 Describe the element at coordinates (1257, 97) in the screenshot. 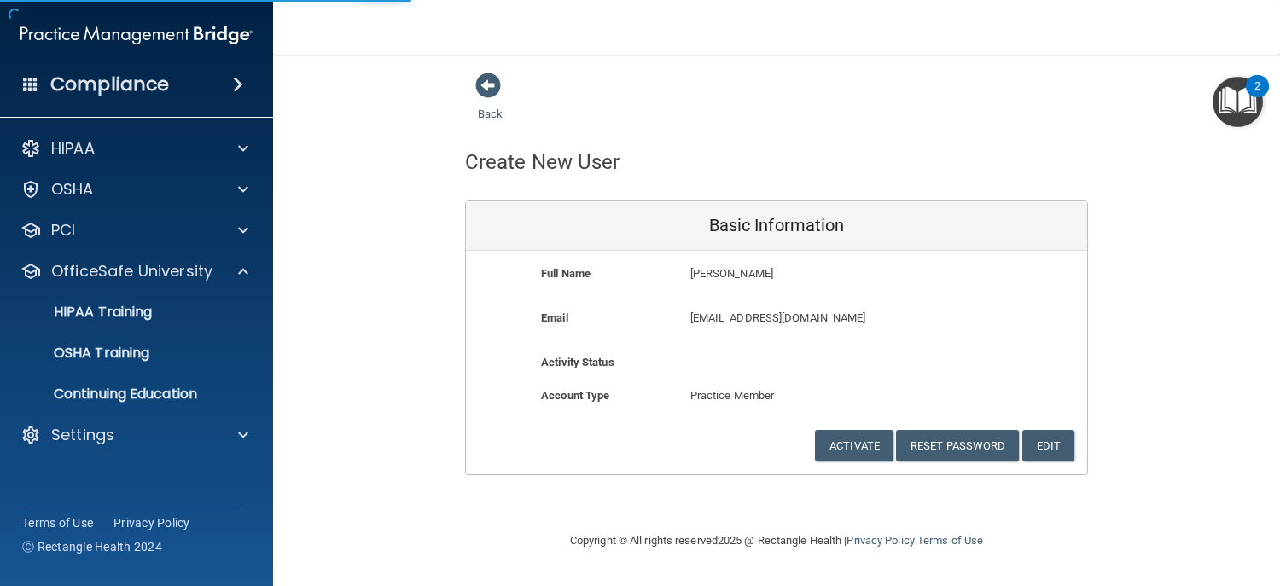

I see `div: 2` at that location.